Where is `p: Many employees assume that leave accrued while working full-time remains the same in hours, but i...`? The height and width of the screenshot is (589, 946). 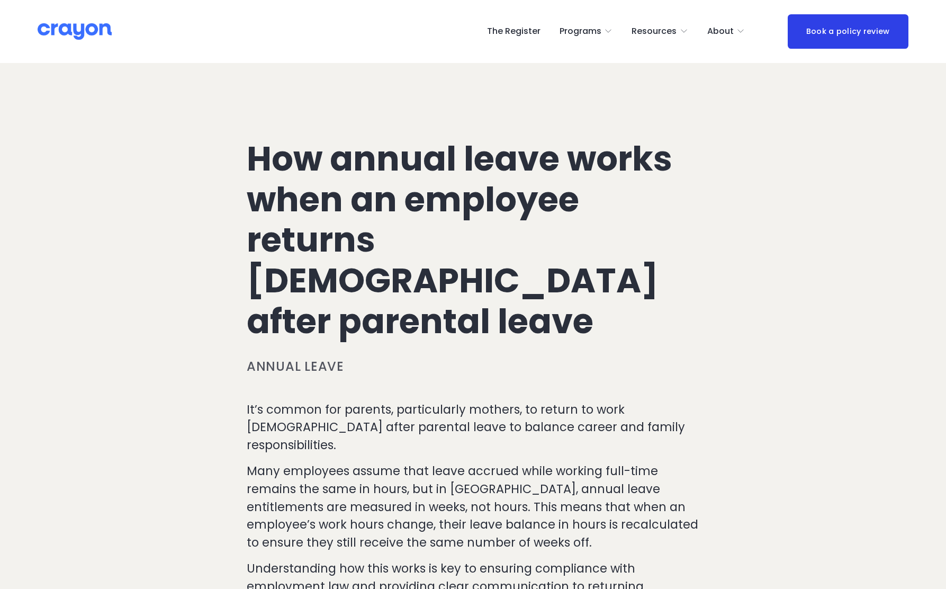 p: Many employees assume that leave accrued while working full-time remains the same in hours, but i... is located at coordinates (473, 507).